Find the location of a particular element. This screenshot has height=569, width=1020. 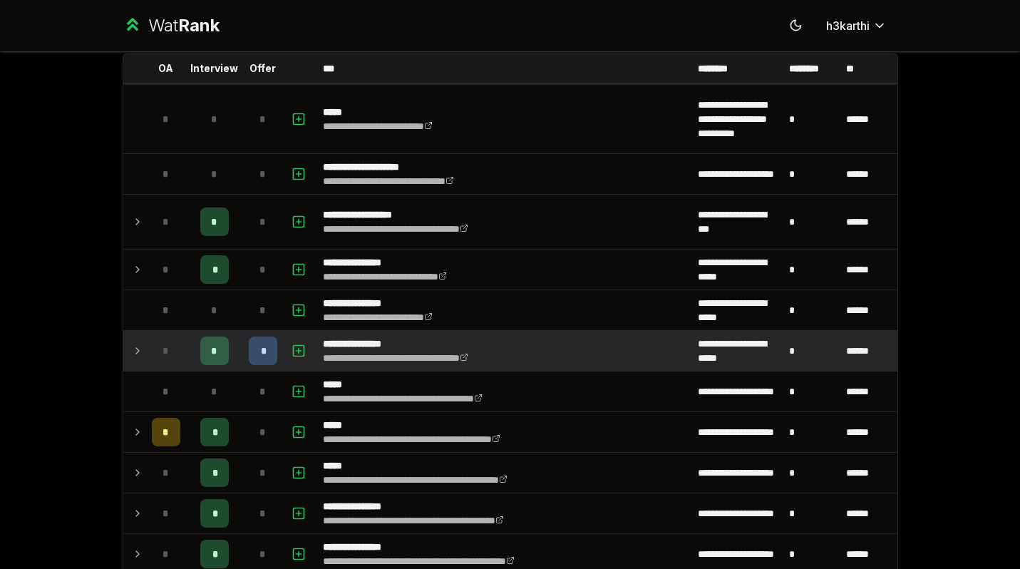

p: Interview is located at coordinates (214, 68).